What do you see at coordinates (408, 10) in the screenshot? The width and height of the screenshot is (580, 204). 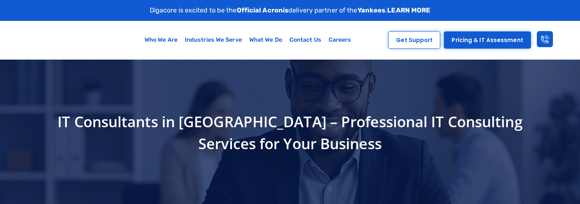 I see `a: LEARN MORE` at bounding box center [408, 10].